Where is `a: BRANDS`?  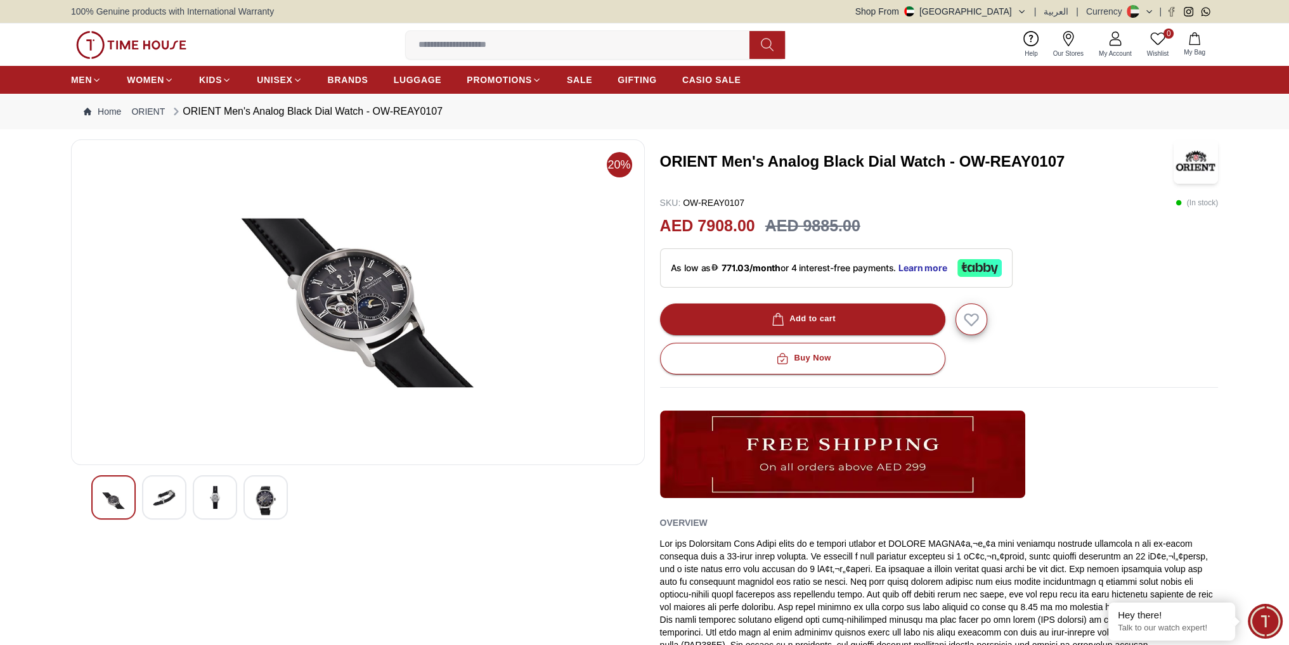
a: BRANDS is located at coordinates (348, 80).